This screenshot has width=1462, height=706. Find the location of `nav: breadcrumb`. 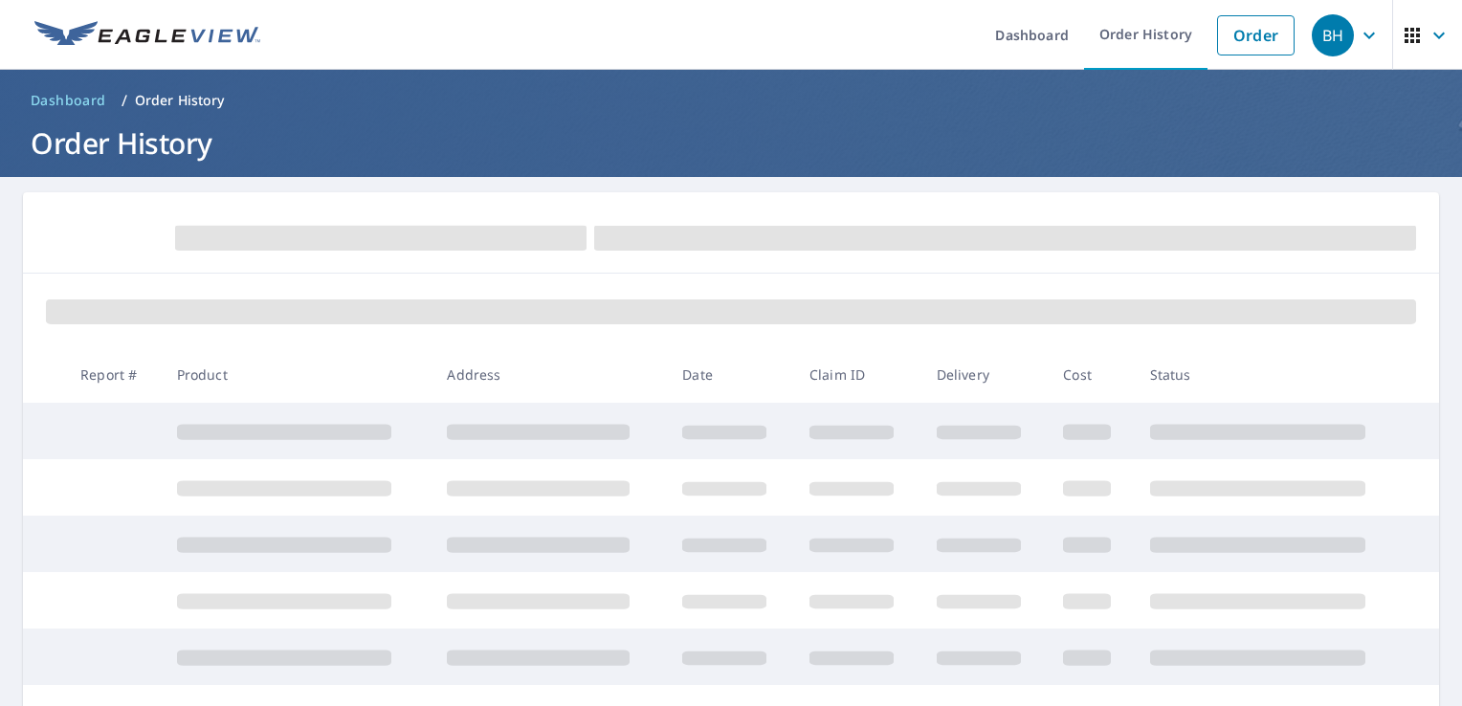

nav: breadcrumb is located at coordinates (731, 100).